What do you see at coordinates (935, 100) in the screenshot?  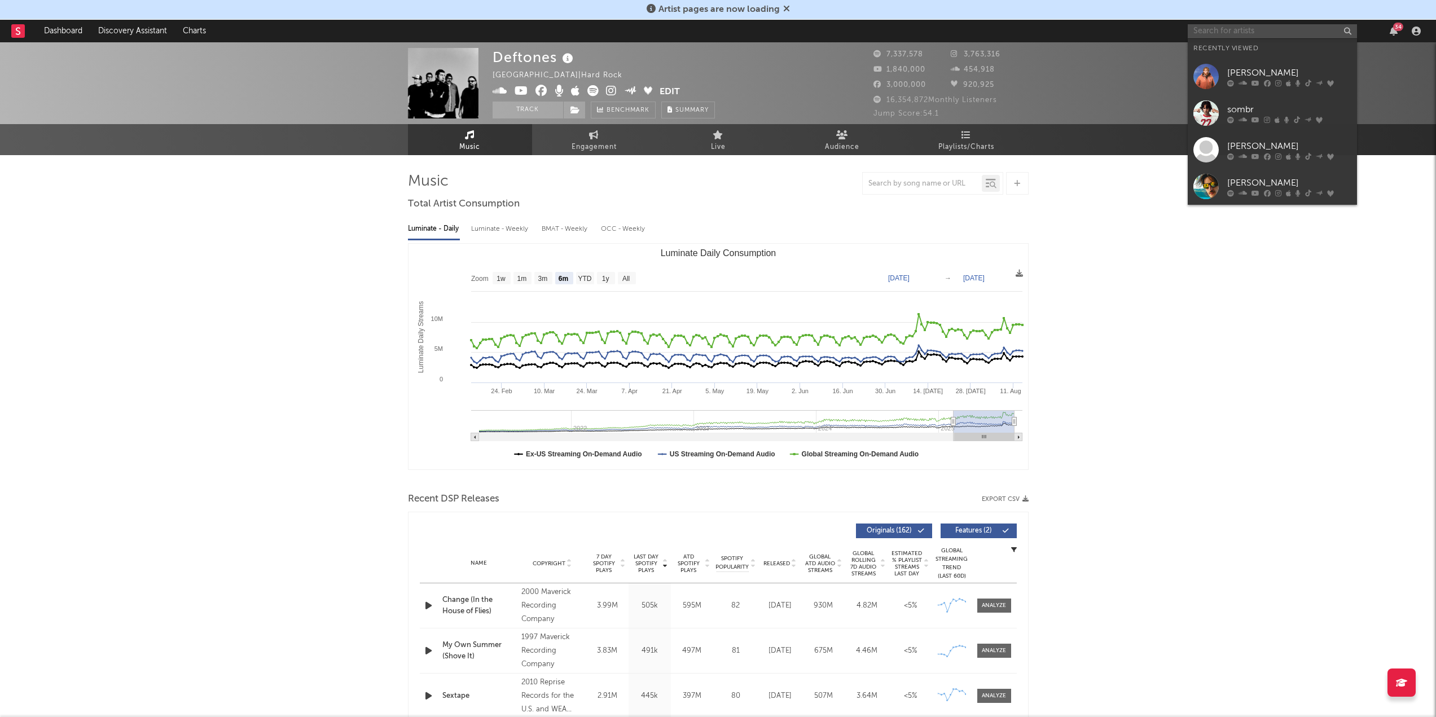 I see `span: 16,354,872 Monthly Listeners` at bounding box center [935, 100].